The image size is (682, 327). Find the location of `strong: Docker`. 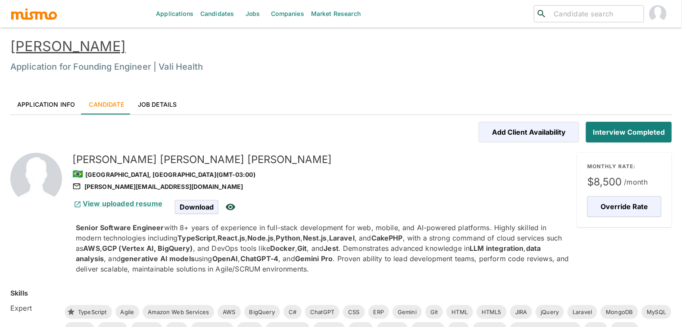

strong: Docker is located at coordinates (282, 248).